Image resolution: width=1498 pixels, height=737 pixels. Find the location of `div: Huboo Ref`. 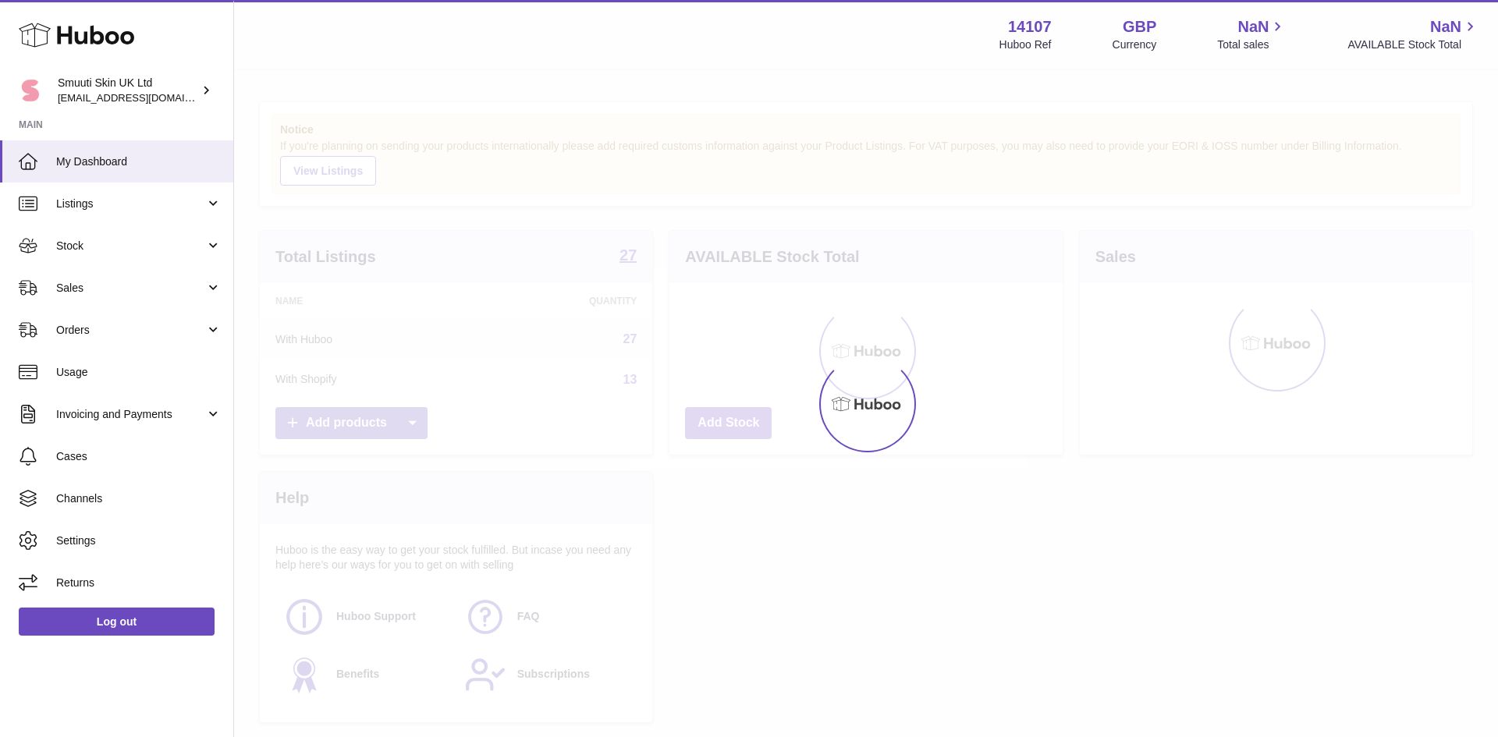

div: Huboo Ref is located at coordinates (1025, 44).